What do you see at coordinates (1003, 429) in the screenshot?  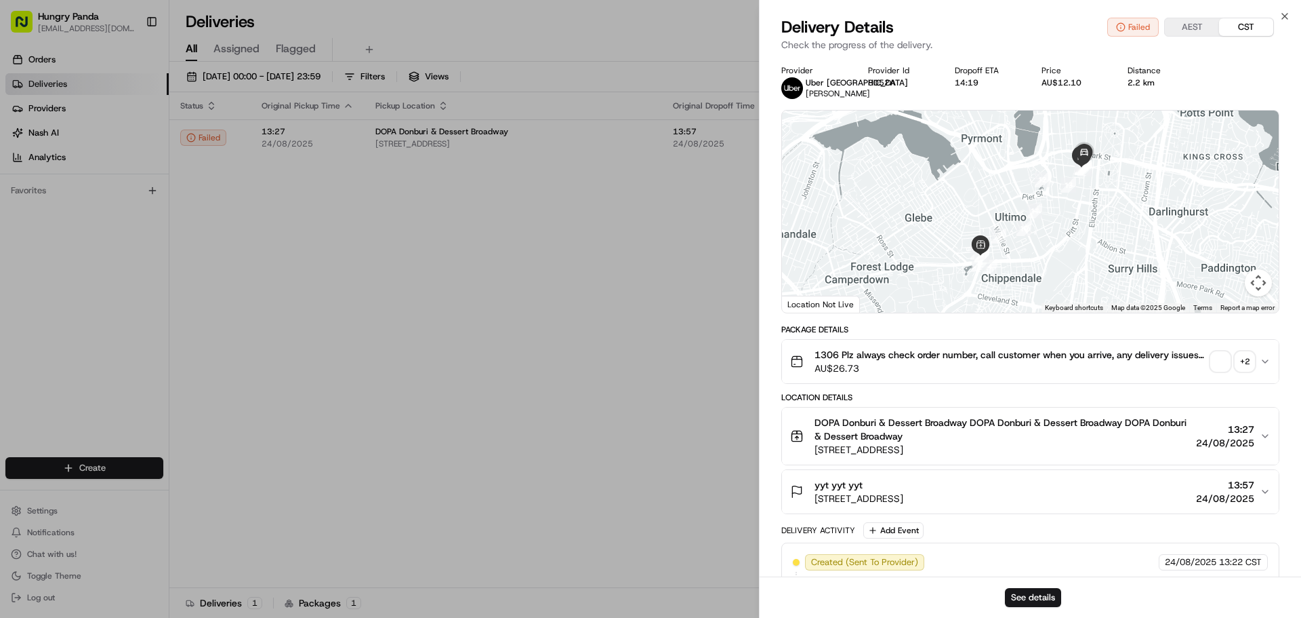 I see `span: DOPA Donburi & Dessert Broadway DOPA Donburi & Dessert Broadway DOPA Donburi & Dessert Broadway` at bounding box center [1003, 429].